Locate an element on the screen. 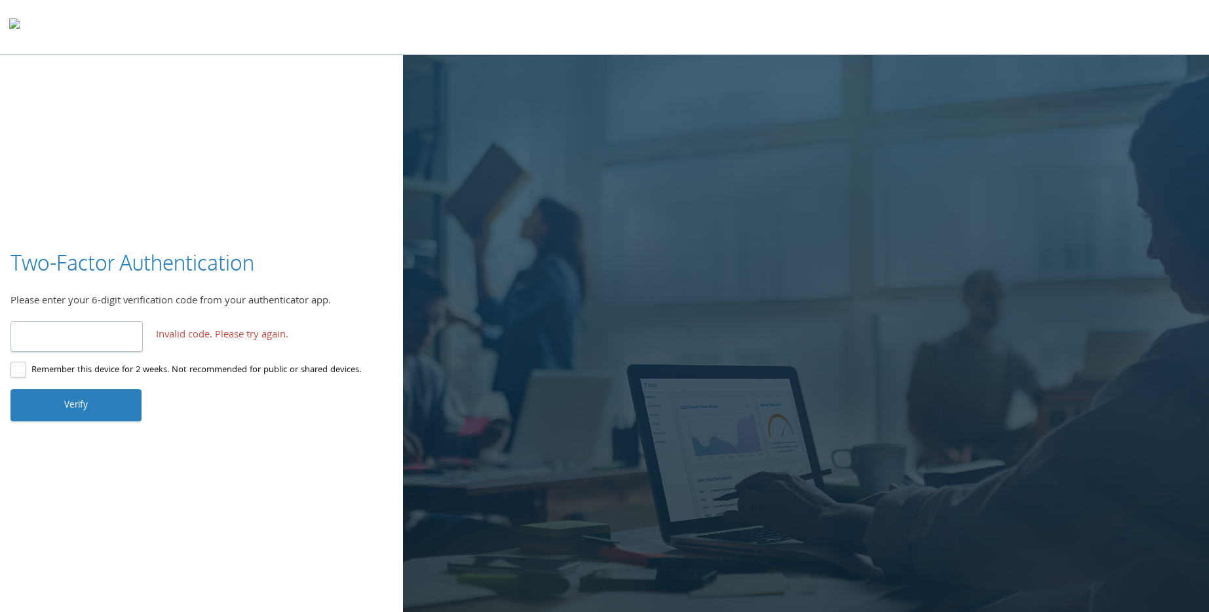  img: todyl-logo-dark.svg is located at coordinates (14, 27).